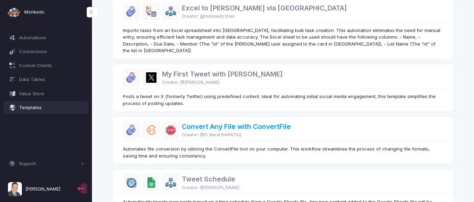 The width and height of the screenshot is (474, 202). Describe the element at coordinates (51, 108) in the screenshot. I see `span: Templates` at that location.